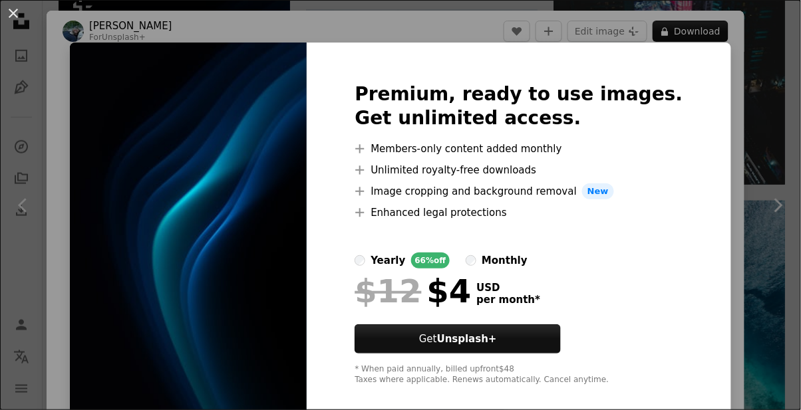 The height and width of the screenshot is (410, 801). I want to click on button: GetUnsplash+, so click(458, 339).